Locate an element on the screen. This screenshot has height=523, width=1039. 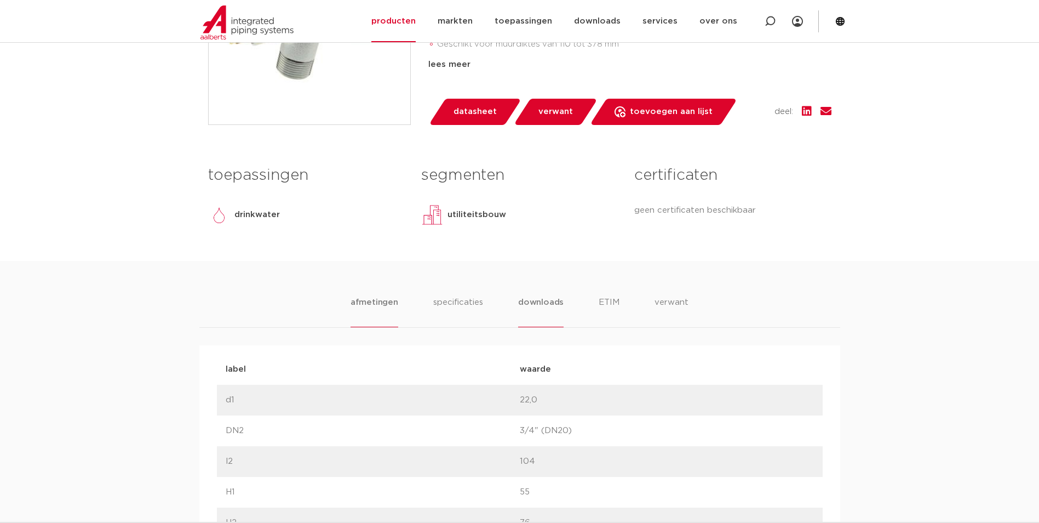
p: 55 is located at coordinates (667, 492).